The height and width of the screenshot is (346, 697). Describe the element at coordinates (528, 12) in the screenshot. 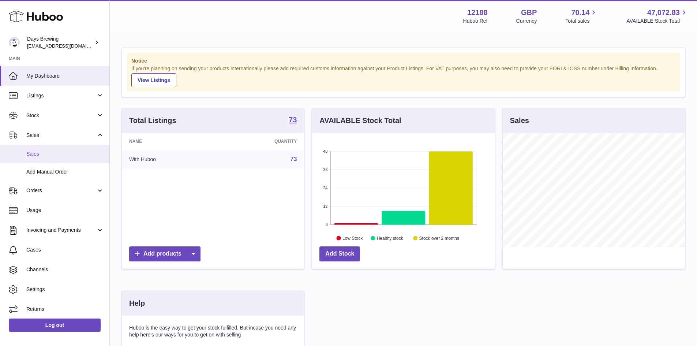

I see `strong: GBP` at that location.